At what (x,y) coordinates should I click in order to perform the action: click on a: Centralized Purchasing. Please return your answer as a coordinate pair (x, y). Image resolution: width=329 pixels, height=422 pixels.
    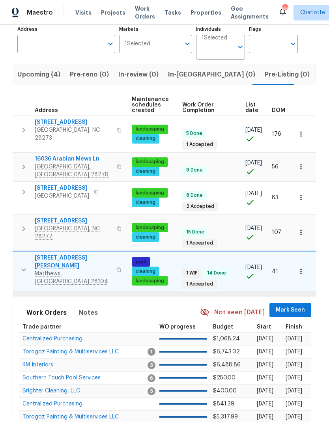
    Looking at the image, I should click on (52, 404).